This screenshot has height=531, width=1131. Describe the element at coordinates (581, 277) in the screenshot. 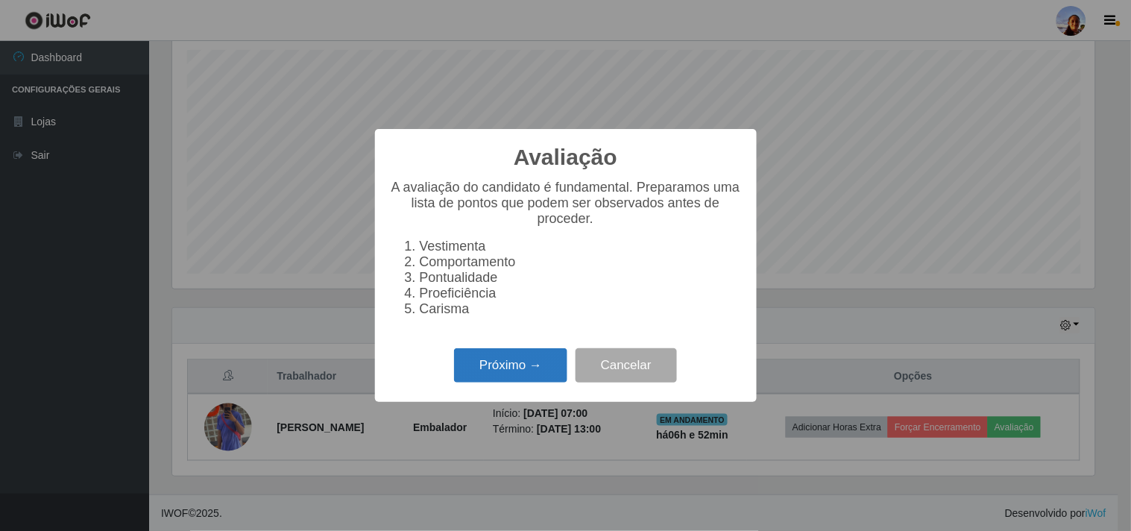

I see `li: Pontualidade` at that location.